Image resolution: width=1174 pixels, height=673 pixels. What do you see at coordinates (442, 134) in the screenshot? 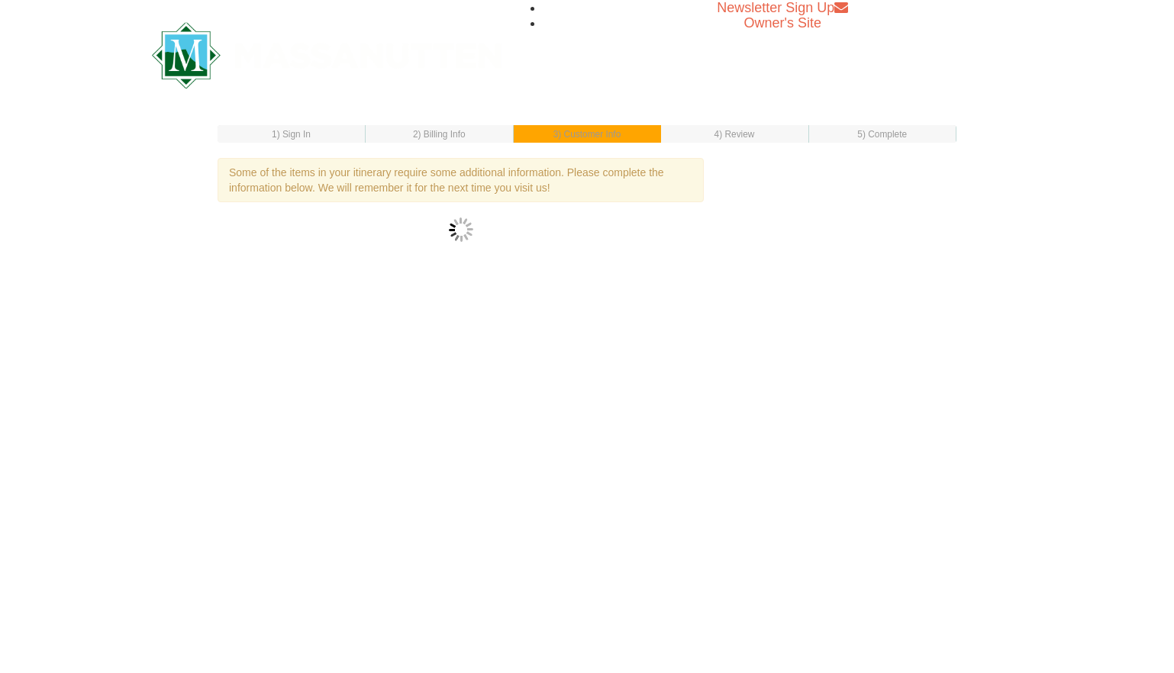
I see `span: ) Billing Info` at bounding box center [442, 134].